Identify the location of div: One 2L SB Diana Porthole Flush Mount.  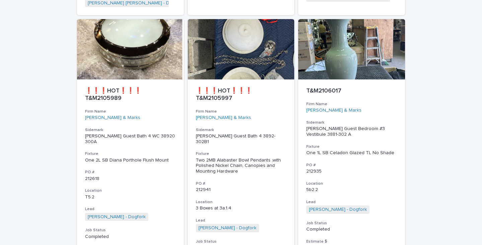
(130, 160).